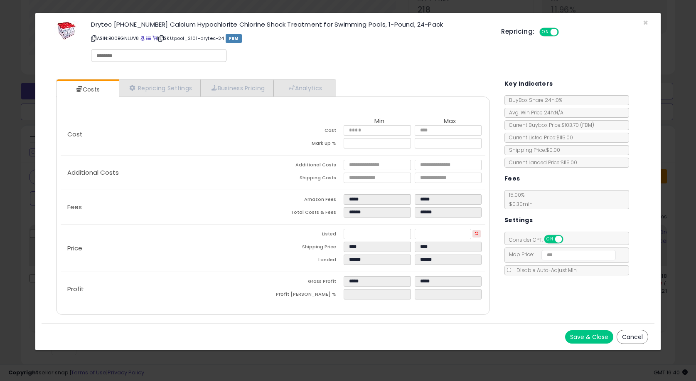  What do you see at coordinates (532, 150) in the screenshot?
I see `span: Shipping Price: $0.00` at bounding box center [532, 150].